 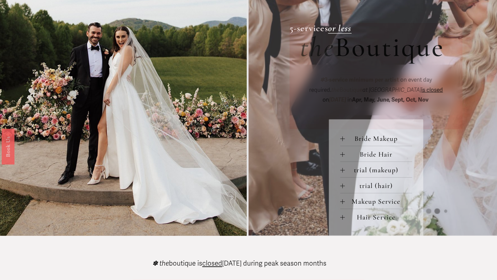 I want to click on a: or less, so click(x=340, y=28).